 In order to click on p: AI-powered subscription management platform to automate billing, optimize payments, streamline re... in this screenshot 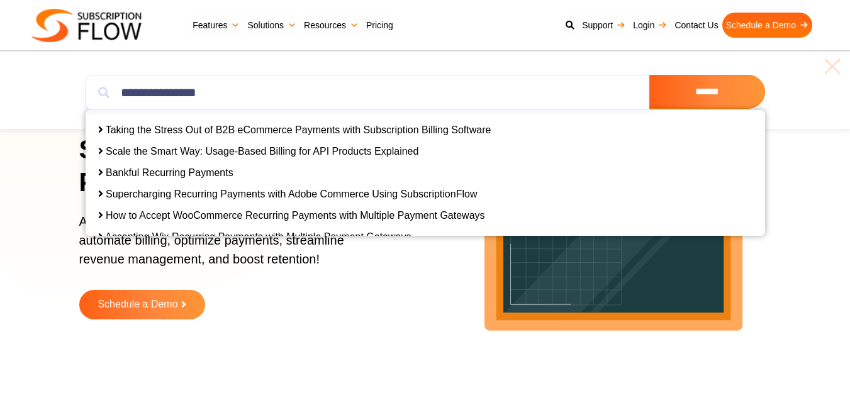, I will do `click(228, 247)`.